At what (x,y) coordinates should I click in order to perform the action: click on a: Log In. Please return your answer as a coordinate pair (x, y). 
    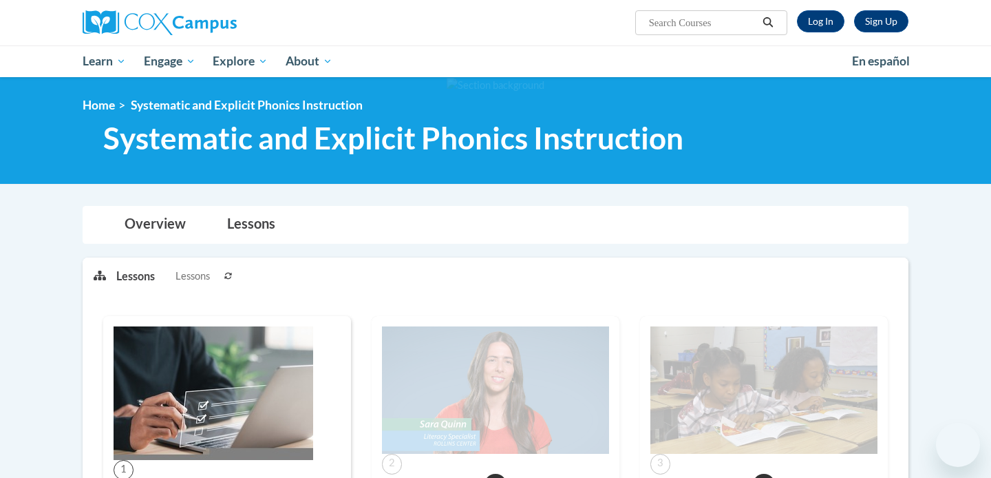
    Looking at the image, I should click on (820, 21).